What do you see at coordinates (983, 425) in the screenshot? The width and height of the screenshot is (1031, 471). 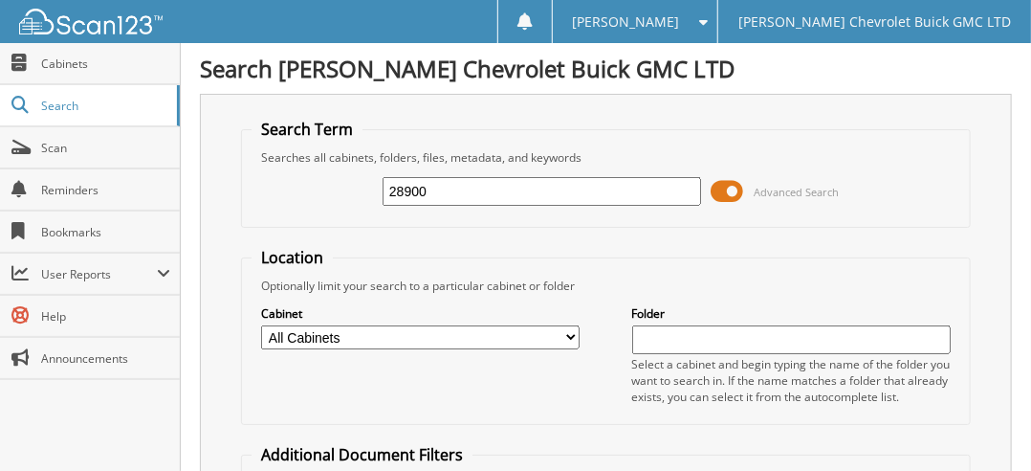 I see `div: Chat Widget` at bounding box center [983, 425].